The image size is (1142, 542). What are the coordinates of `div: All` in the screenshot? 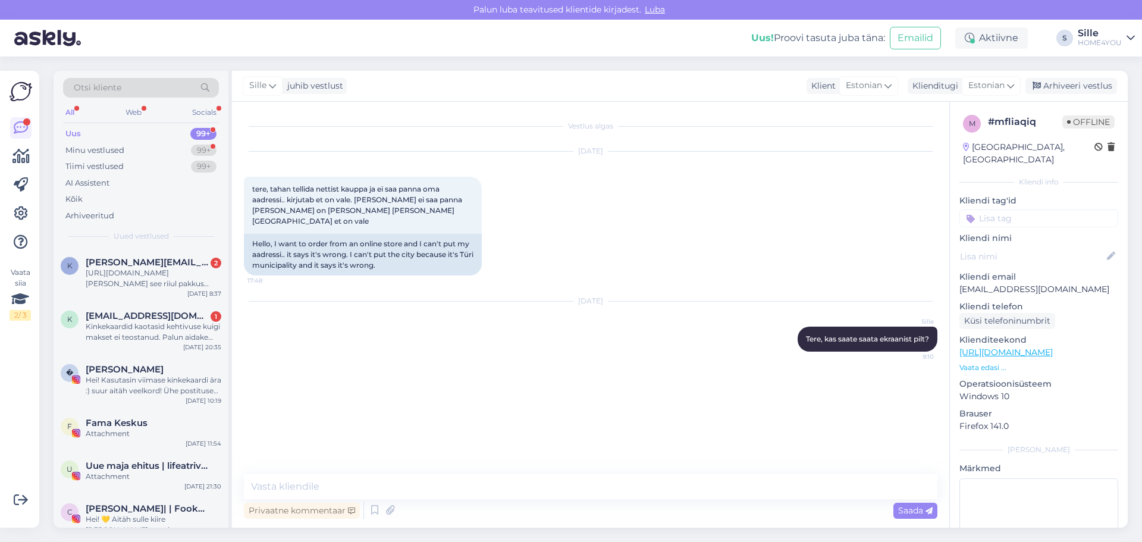 It's located at (70, 112).